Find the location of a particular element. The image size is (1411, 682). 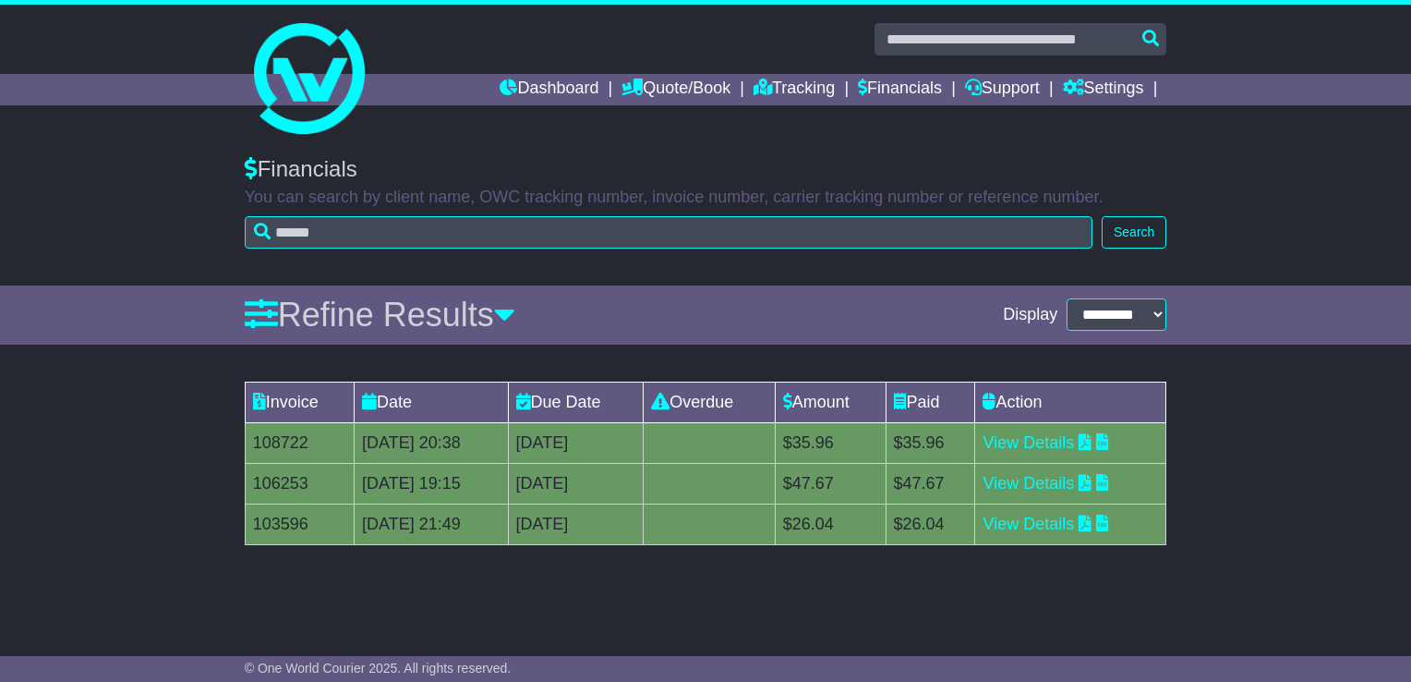

a: Refine Results is located at coordinates (380, 314).